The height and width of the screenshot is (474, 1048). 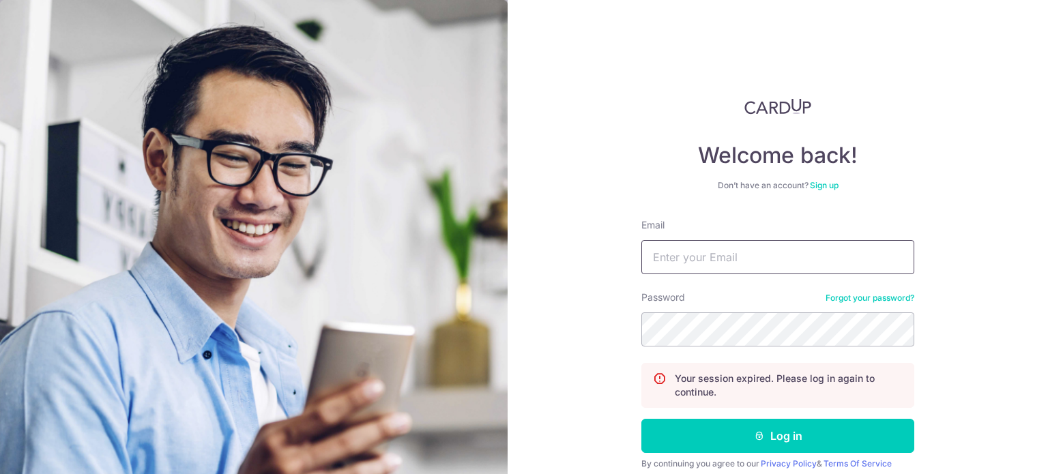 I want to click on label: Email, so click(x=653, y=225).